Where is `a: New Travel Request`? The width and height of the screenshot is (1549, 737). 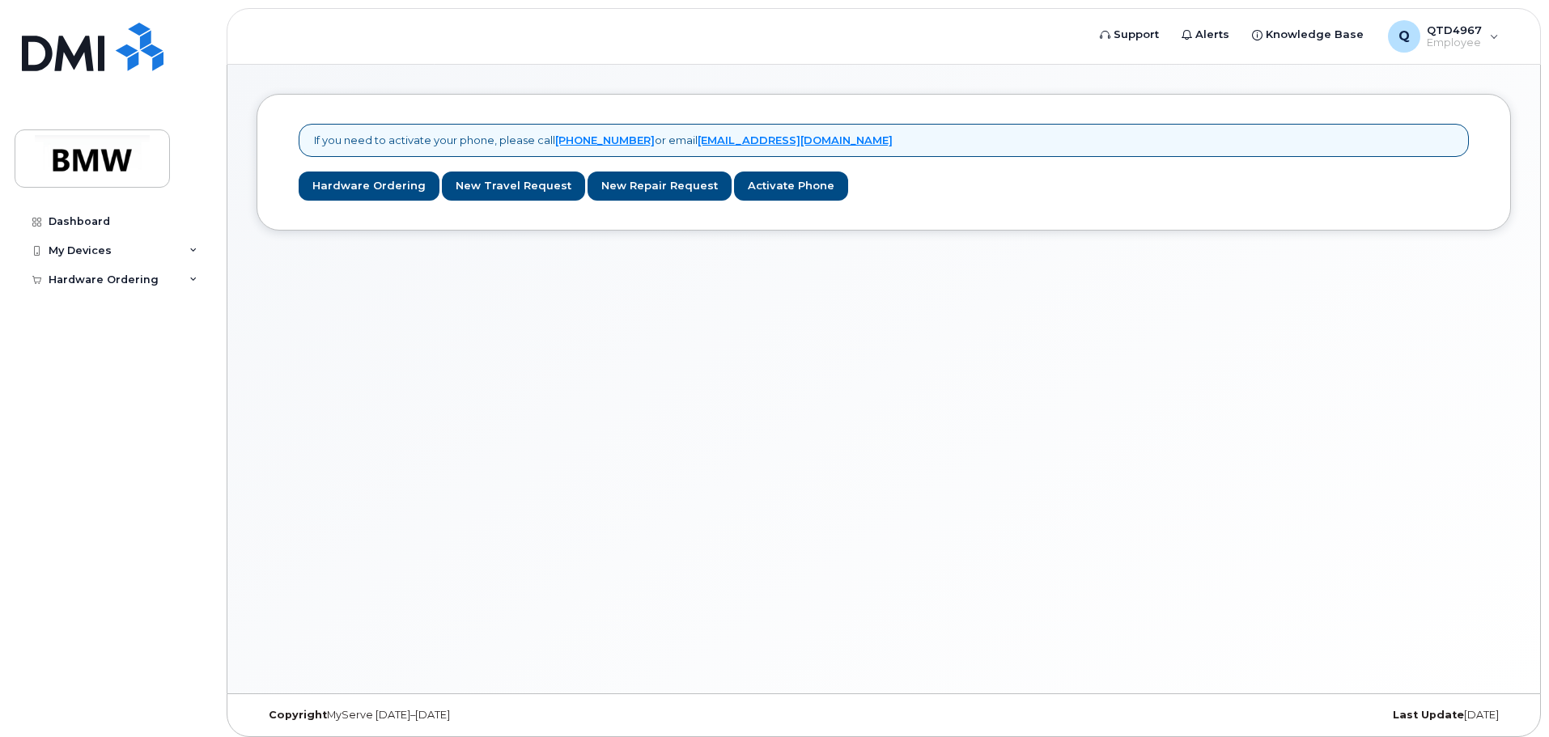
a: New Travel Request is located at coordinates (513, 186).